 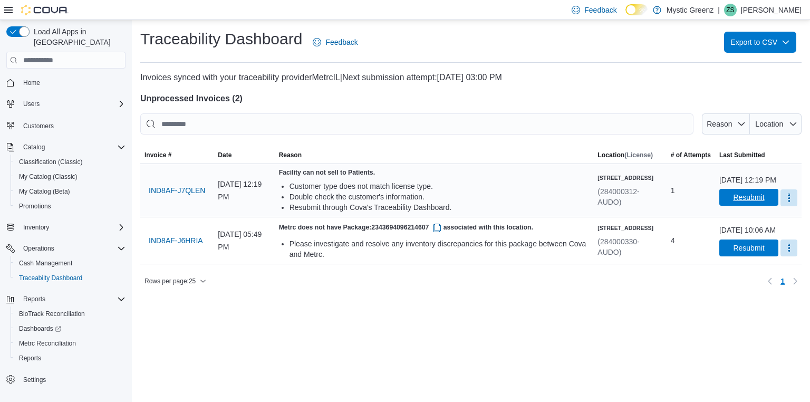 What do you see at coordinates (31, 104) in the screenshot?
I see `span: Users` at bounding box center [31, 104].